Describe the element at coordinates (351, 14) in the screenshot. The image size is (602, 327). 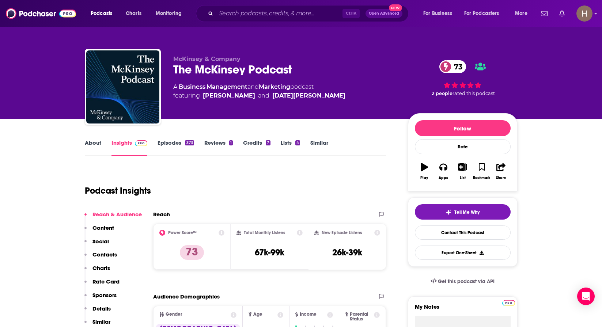
I see `span: Ctrl K` at that location.